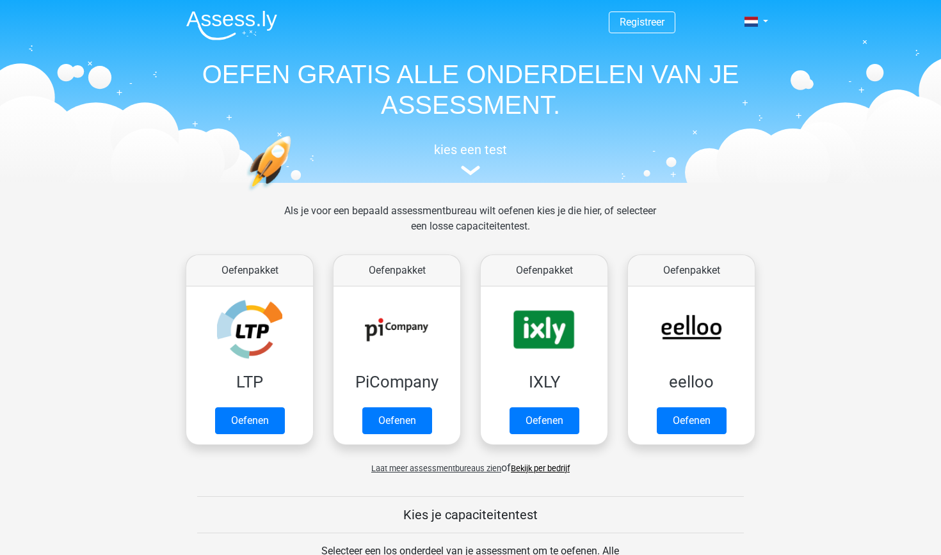 The width and height of the screenshot is (941, 555). What do you see at coordinates (470, 150) in the screenshot?
I see `h5: kies een test` at bounding box center [470, 150].